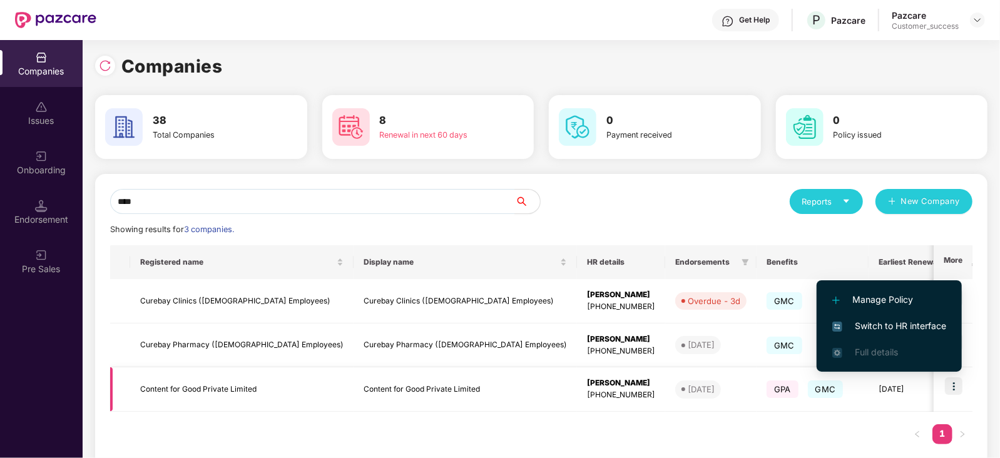  Describe the element at coordinates (942, 434) in the screenshot. I see `li: 1` at that location.